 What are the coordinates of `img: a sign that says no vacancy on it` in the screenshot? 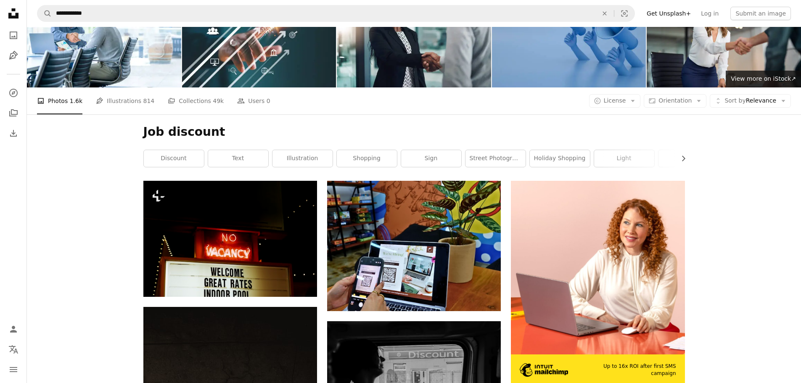 It's located at (230, 238).